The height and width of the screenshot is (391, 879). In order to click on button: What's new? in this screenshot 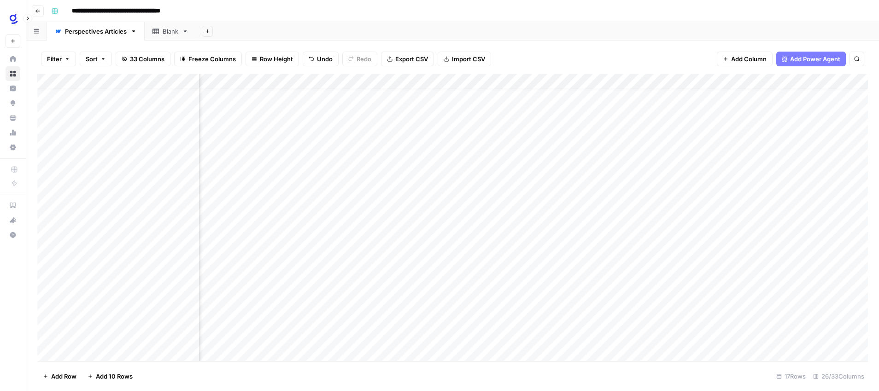, I will do `click(13, 220)`.